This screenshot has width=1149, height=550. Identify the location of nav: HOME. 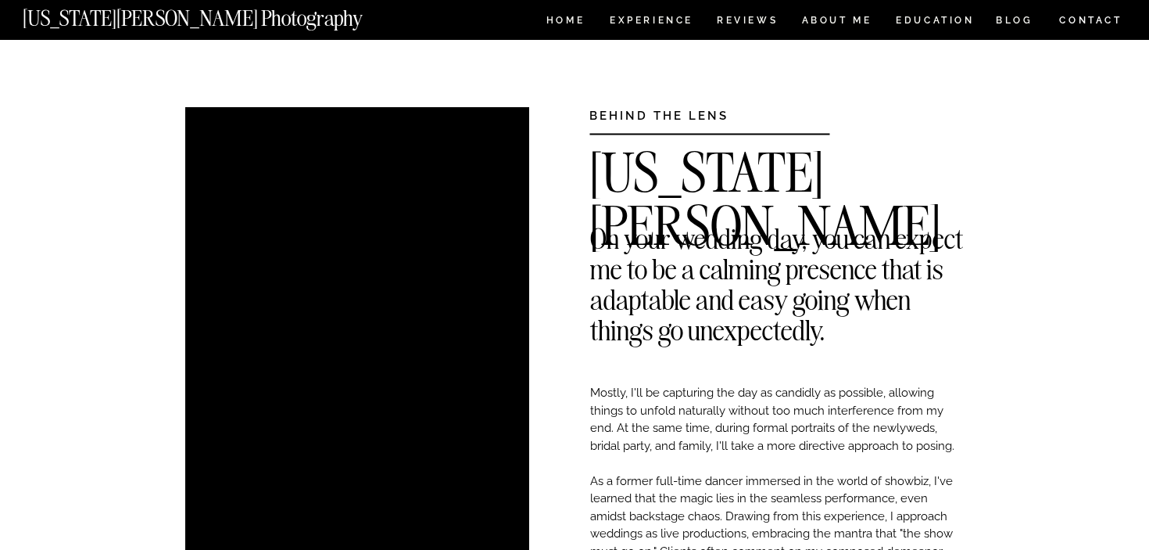
(565, 22).